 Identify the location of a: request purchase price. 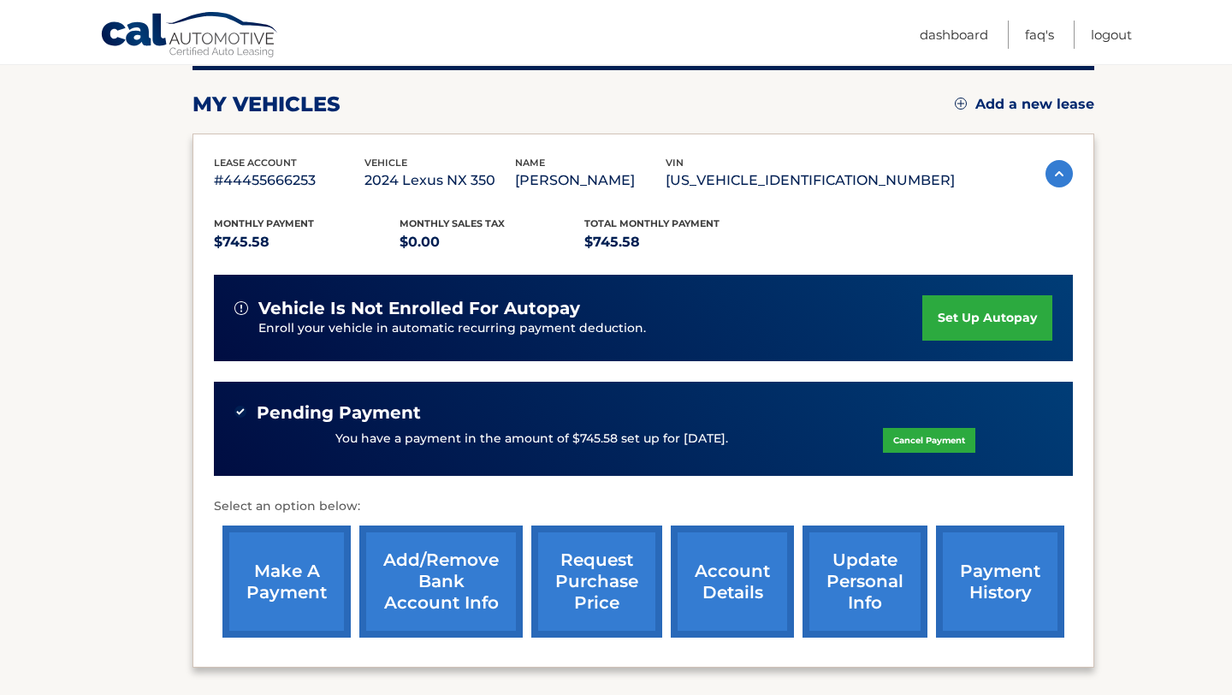
(596, 581).